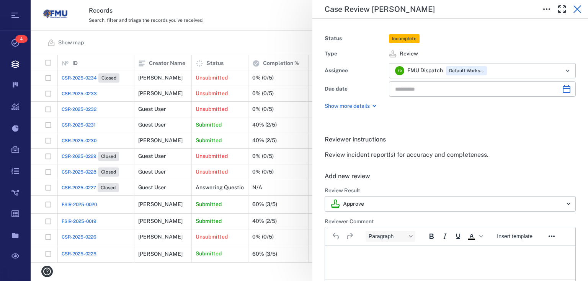 This screenshot has height=281, width=588. What do you see at coordinates (568, 71) in the screenshot?
I see `button: Open` at bounding box center [568, 71].